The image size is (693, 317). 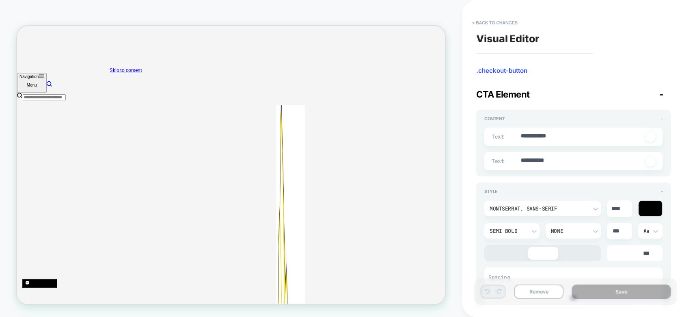 I want to click on div: Semi Bold, so click(x=508, y=231).